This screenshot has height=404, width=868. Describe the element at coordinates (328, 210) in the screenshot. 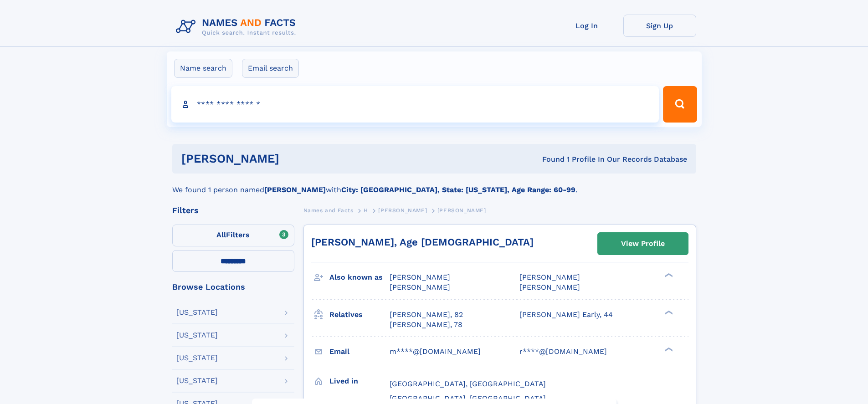

I see `a: Names and Facts` at that location.